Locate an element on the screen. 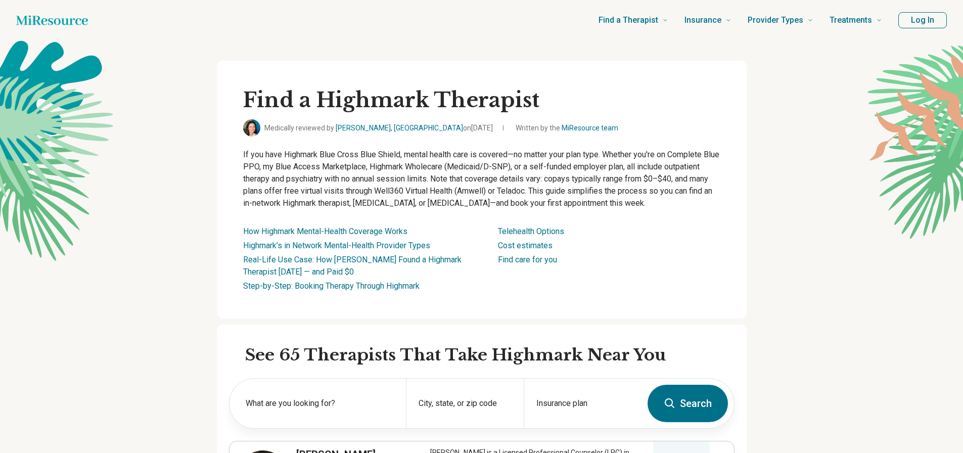 This screenshot has height=453, width=963. button: Search is located at coordinates (687, 403).